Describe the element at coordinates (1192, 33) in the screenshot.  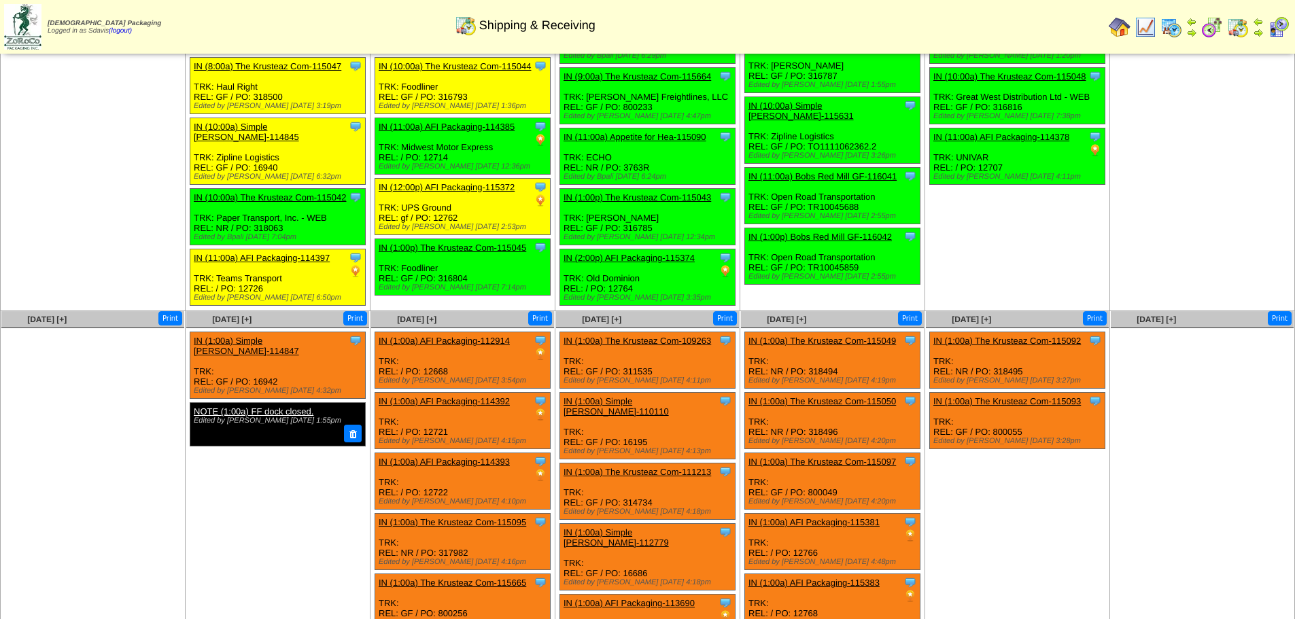
I see `img: arrowright.gif` at that location.